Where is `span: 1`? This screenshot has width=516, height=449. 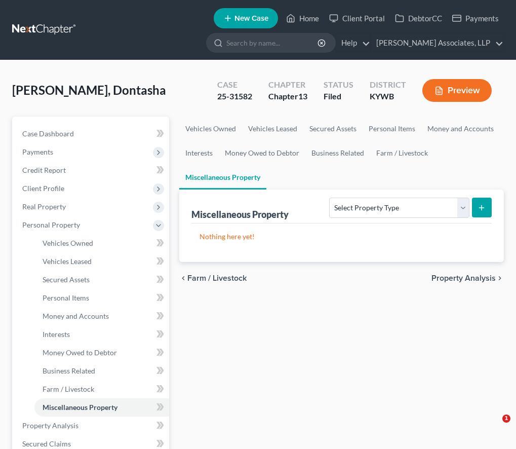
span: 1 is located at coordinates (507, 419).